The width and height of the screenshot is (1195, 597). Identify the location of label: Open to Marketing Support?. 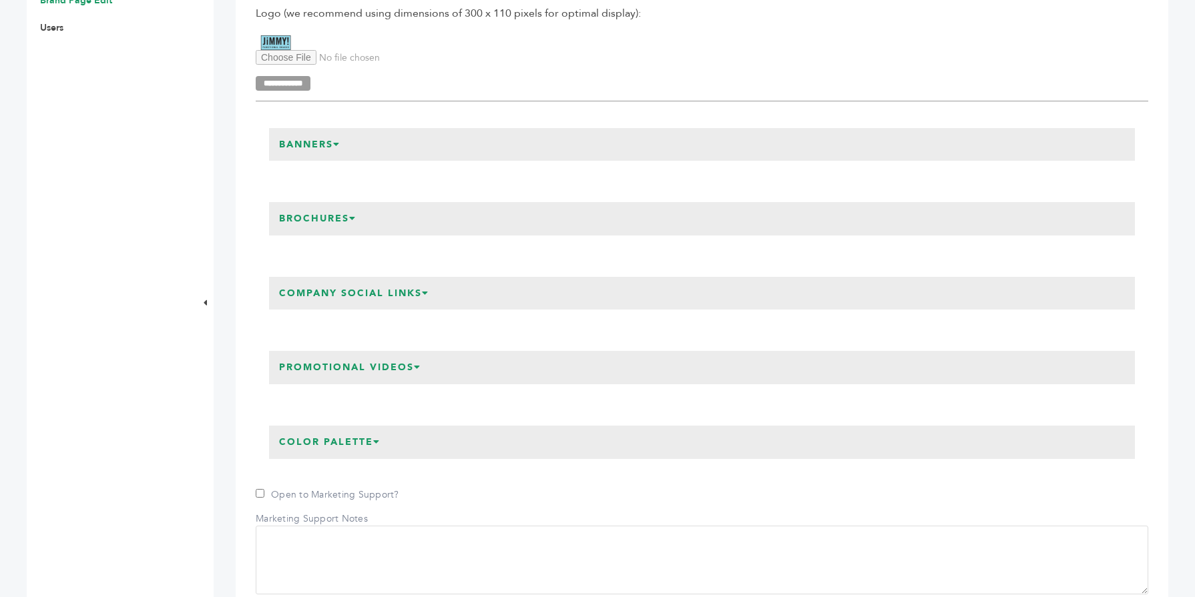
(327, 495).